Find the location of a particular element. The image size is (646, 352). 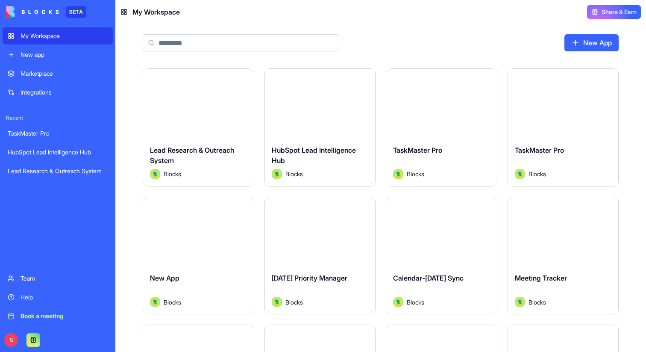

span: Recent is located at coordinates (58, 118).